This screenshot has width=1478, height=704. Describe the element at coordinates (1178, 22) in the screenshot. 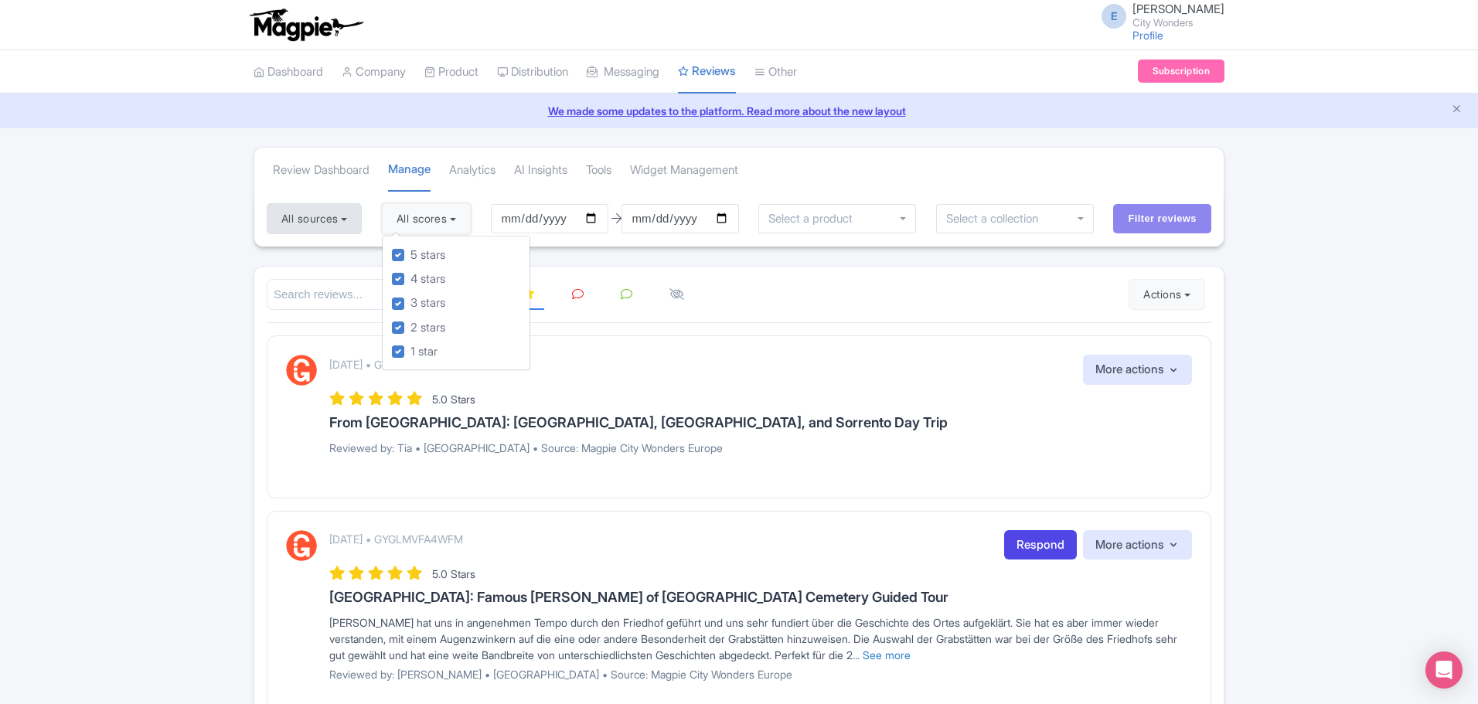

I see `small: City Wonders` at that location.